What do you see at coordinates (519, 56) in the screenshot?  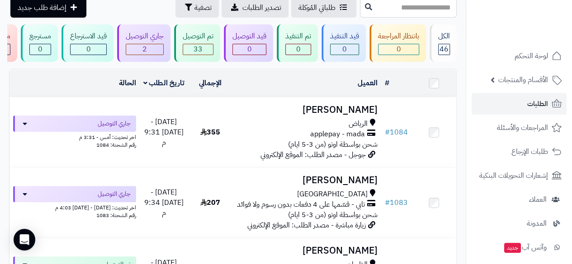 I see `a: لوحة التحكم` at bounding box center [519, 56].